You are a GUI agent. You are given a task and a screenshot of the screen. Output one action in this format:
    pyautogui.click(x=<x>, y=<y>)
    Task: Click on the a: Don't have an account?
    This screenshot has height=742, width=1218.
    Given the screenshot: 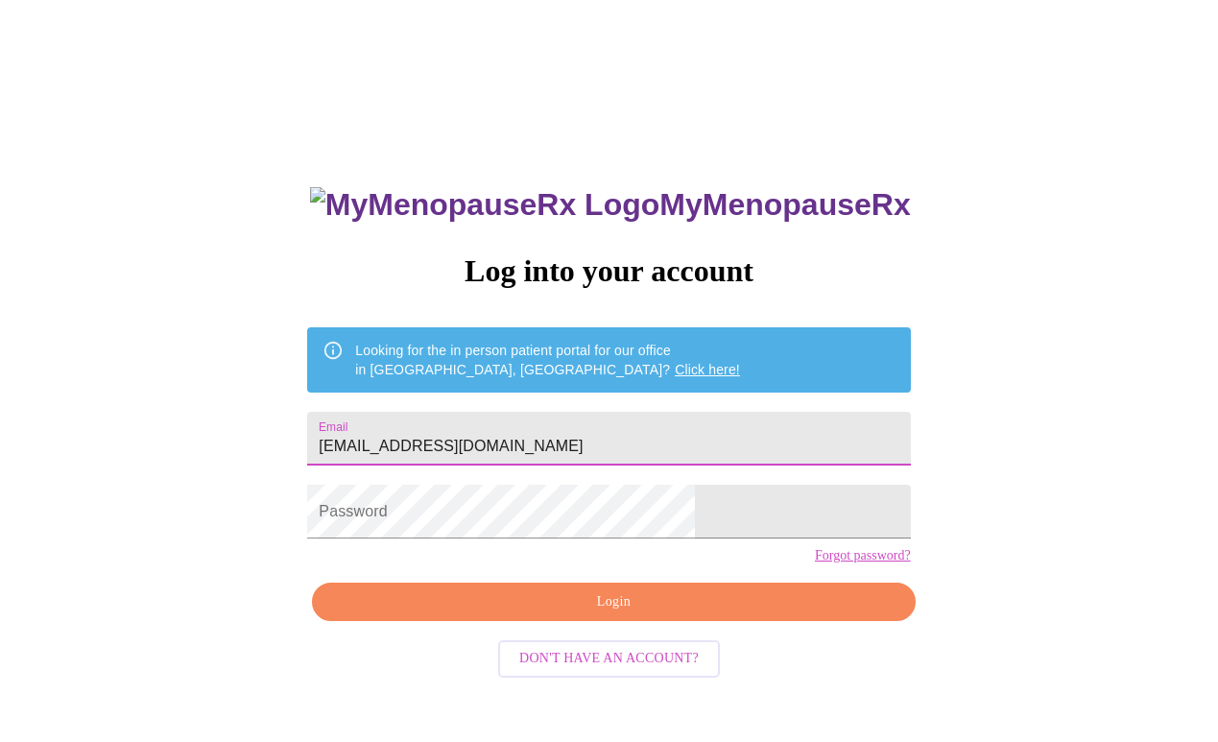 What is the action you would take?
    pyautogui.click(x=608, y=656)
    